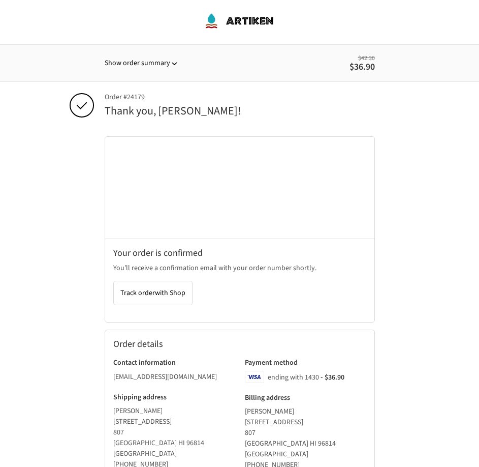 The image size is (479, 467). What do you see at coordinates (153, 293) in the screenshot?
I see `button: Track orderwith Shop` at bounding box center [153, 293].